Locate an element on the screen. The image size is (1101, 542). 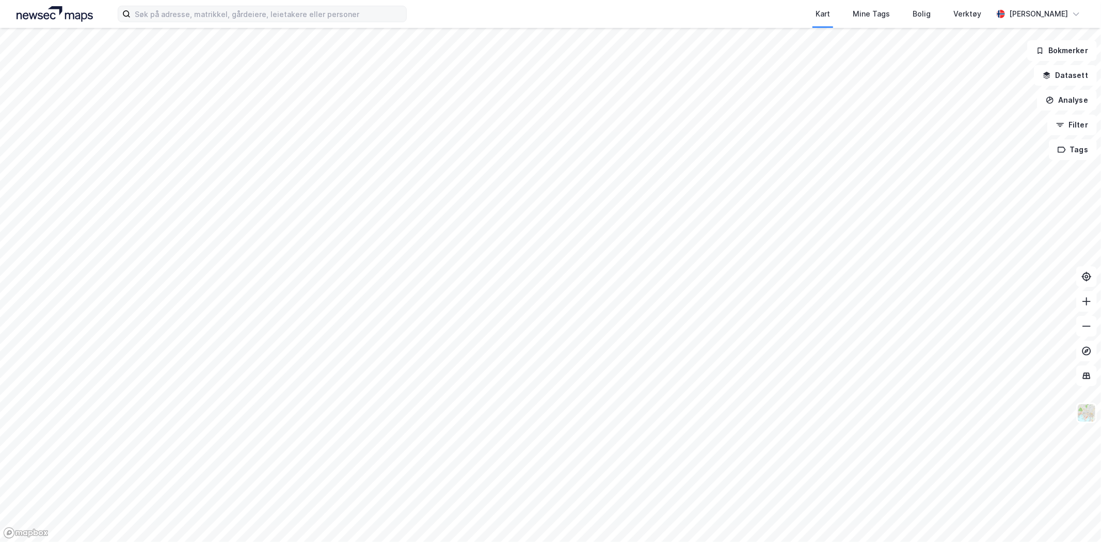
div: Mine Tags is located at coordinates (871, 14).